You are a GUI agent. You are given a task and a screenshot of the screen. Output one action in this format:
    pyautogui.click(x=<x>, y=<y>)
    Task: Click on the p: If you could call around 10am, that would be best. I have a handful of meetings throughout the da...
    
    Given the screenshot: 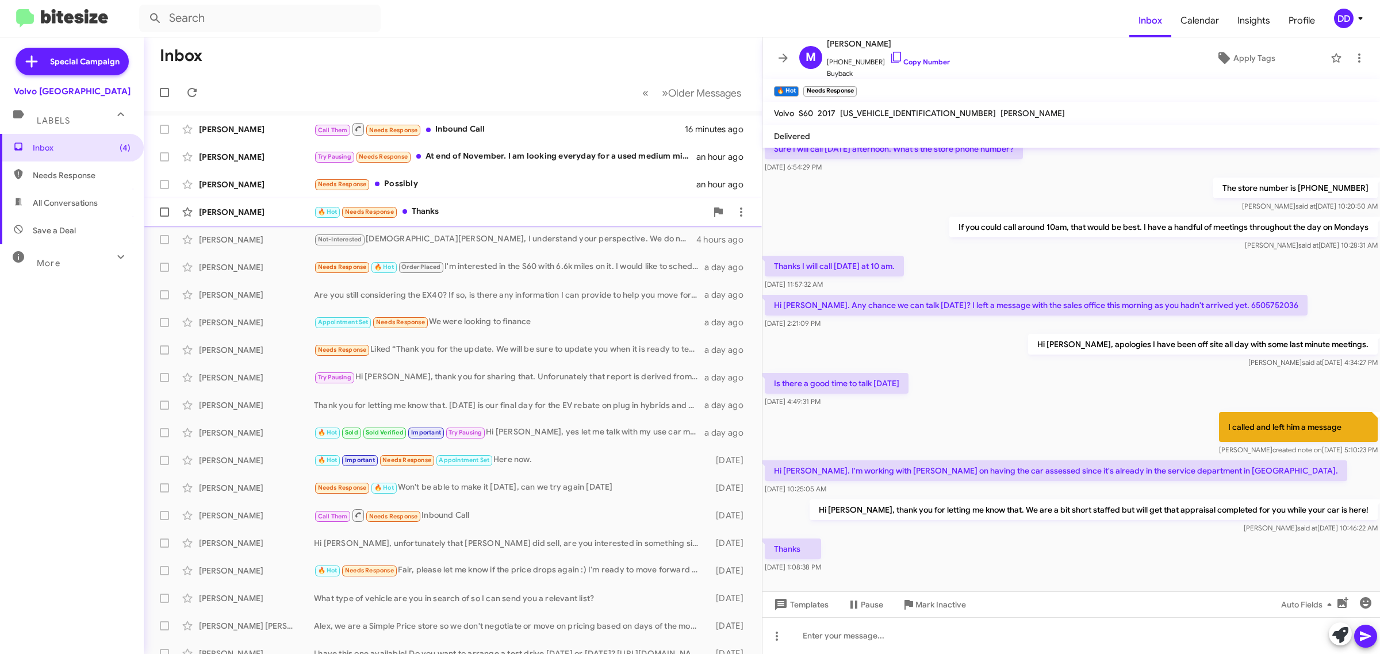 What is the action you would take?
    pyautogui.click(x=1163, y=227)
    